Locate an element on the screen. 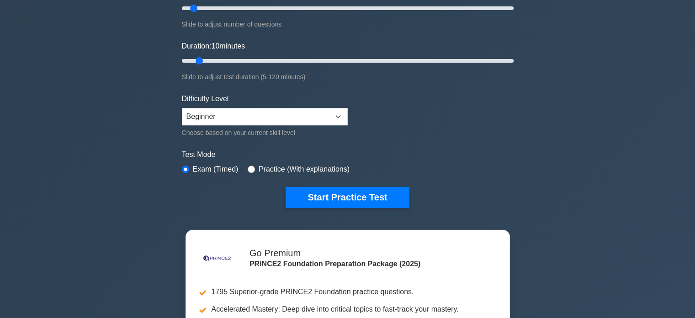 The width and height of the screenshot is (695, 318). div: Slide to adjust number of questions is located at coordinates (348, 24).